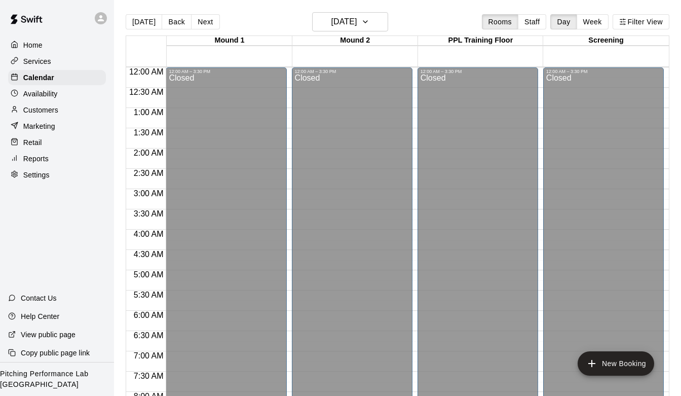 Image resolution: width=681 pixels, height=396 pixels. What do you see at coordinates (57, 94) in the screenshot?
I see `div: Availability` at bounding box center [57, 94].